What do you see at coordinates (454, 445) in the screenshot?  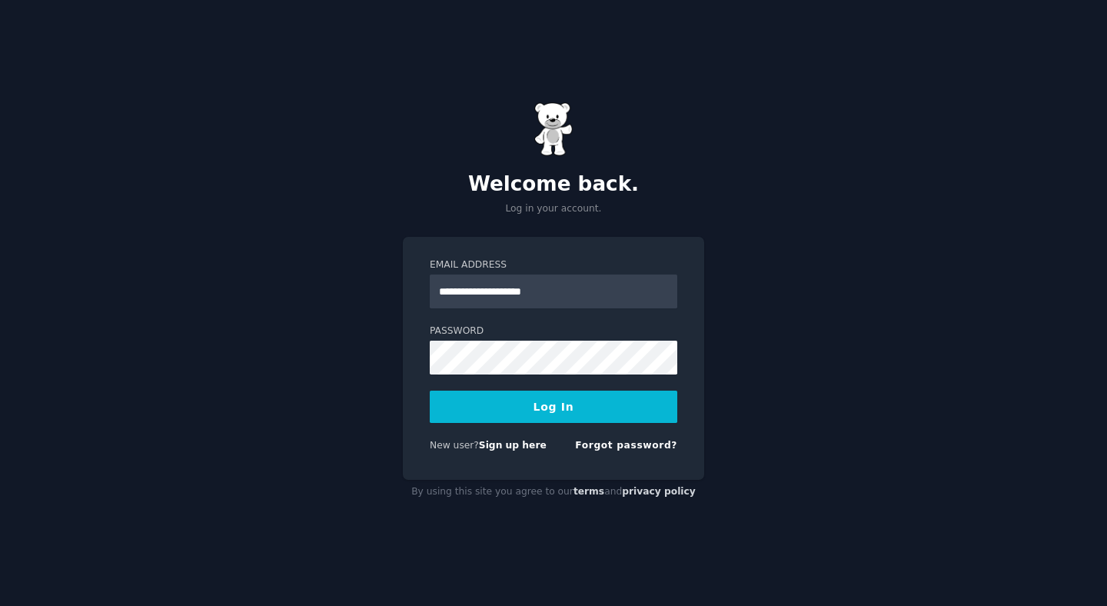 I see `span: New user?` at bounding box center [454, 445].